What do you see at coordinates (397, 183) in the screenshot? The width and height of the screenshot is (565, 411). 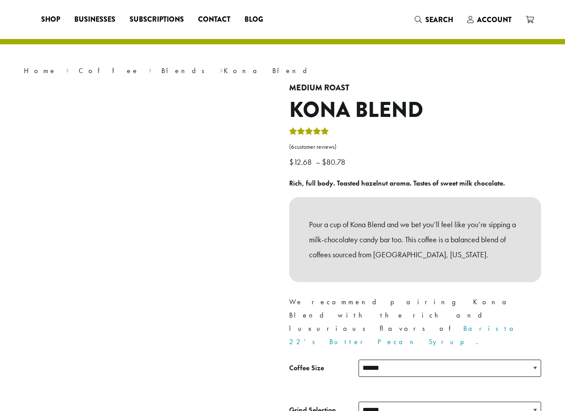 I see `b: Rich, full body. Toasted hazelnut aroma. Tastes of sweet milk chocolate.` at bounding box center [397, 183].